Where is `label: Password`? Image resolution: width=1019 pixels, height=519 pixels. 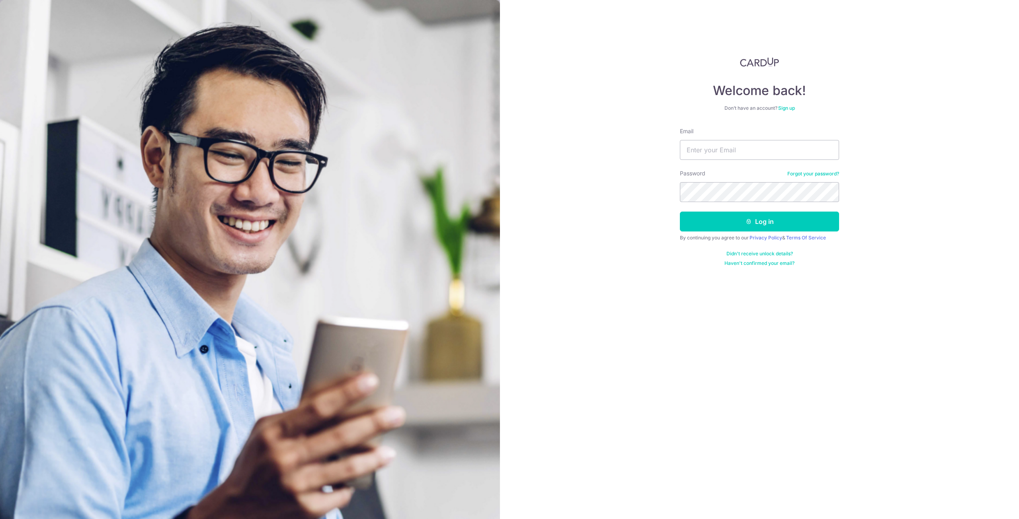 label: Password is located at coordinates (692, 174).